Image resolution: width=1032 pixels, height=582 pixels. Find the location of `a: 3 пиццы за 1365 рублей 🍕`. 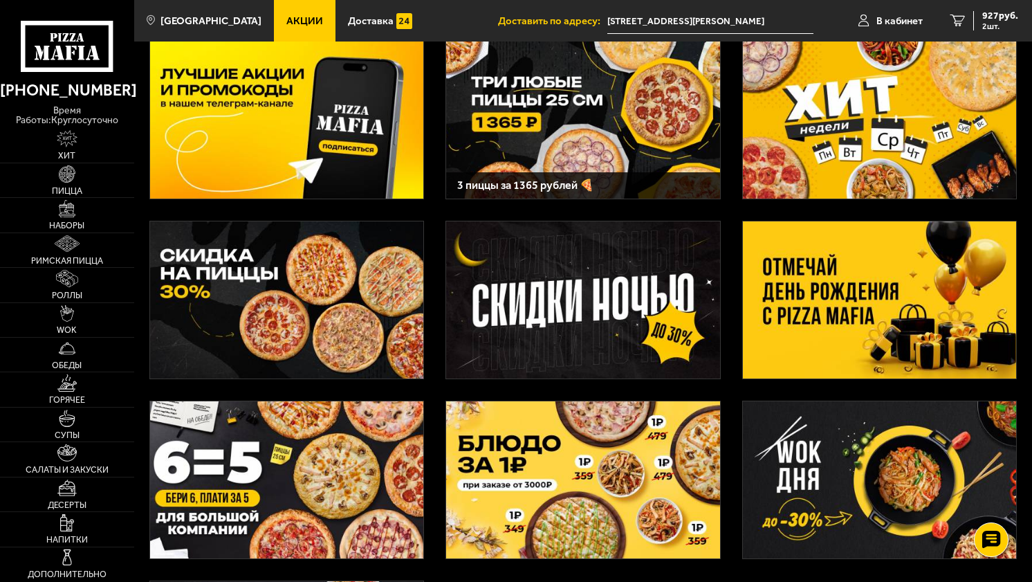

a: 3 пиццы за 1365 рублей 🍕 is located at coordinates (583, 120).